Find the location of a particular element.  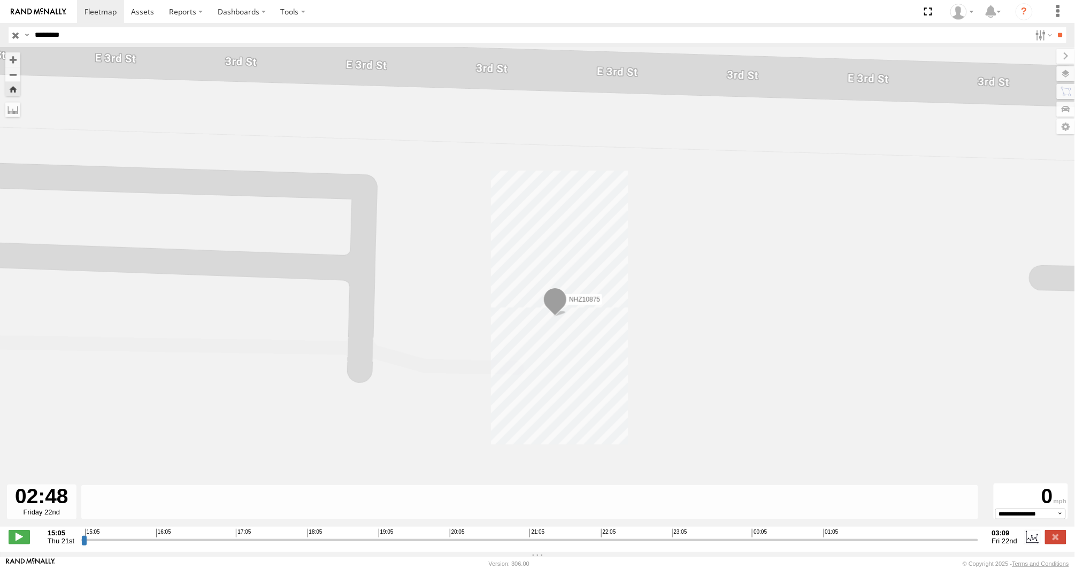

button: Zoom in is located at coordinates (13, 59).